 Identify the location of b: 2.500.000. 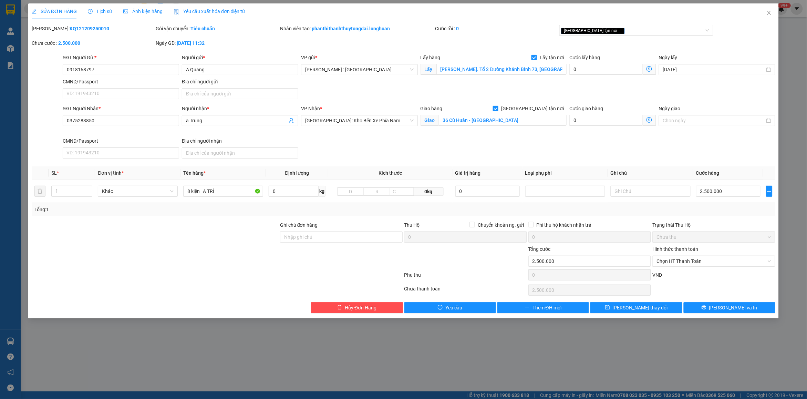
(69, 43).